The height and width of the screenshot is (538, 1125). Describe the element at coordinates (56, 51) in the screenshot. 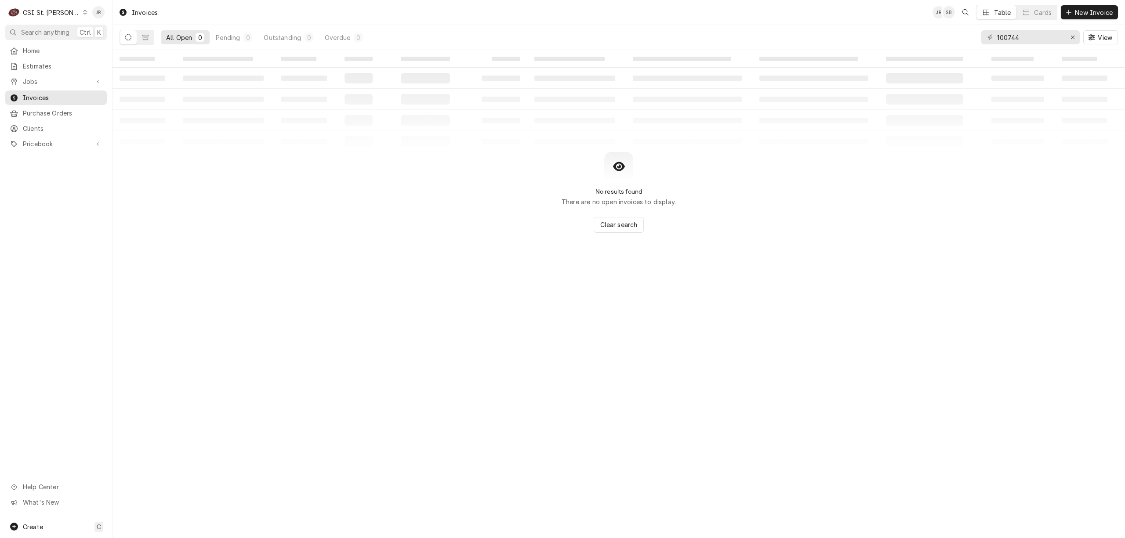

I see `a: Home` at that location.